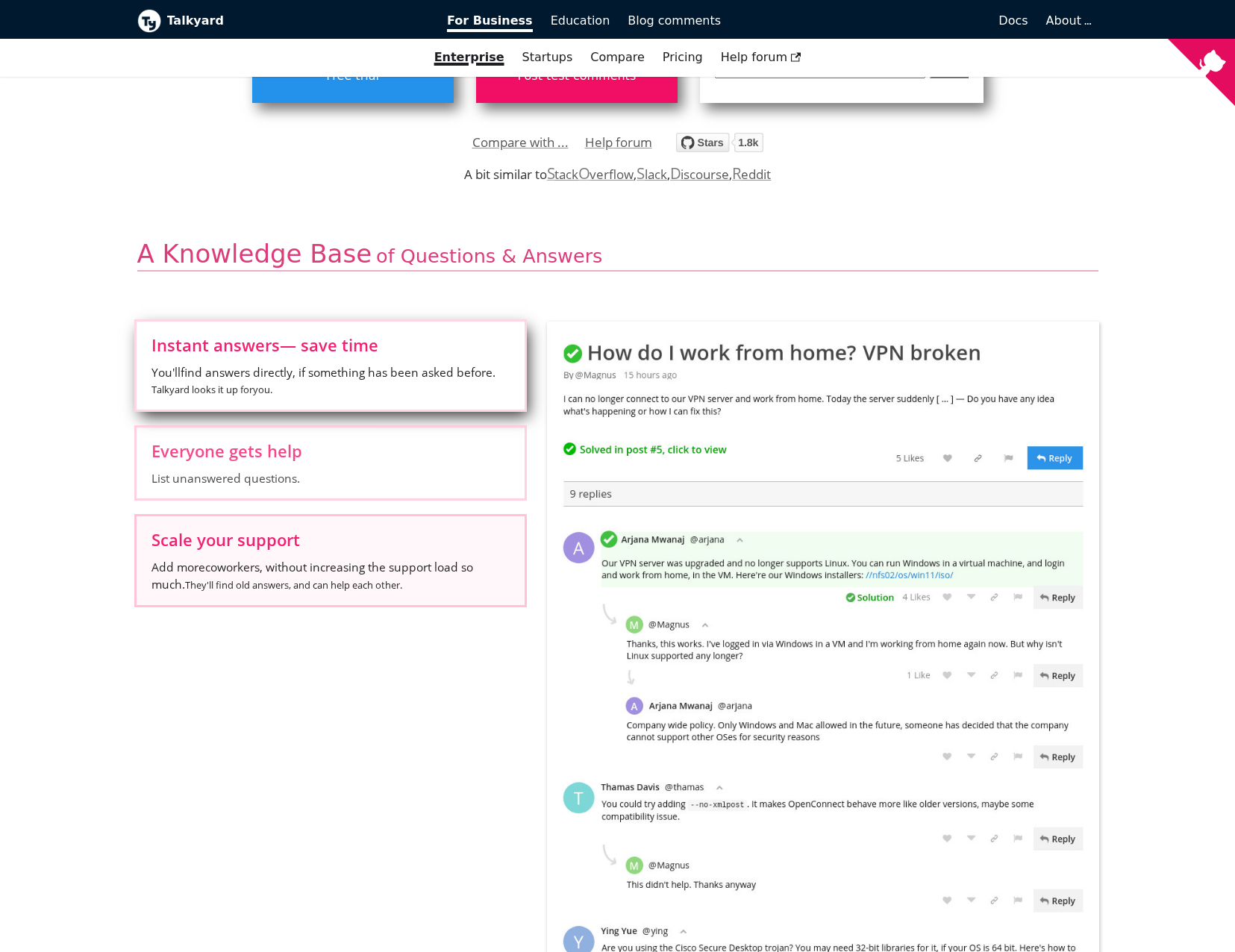  Describe the element at coordinates (581, 20) in the screenshot. I see `span: Education` at that location.